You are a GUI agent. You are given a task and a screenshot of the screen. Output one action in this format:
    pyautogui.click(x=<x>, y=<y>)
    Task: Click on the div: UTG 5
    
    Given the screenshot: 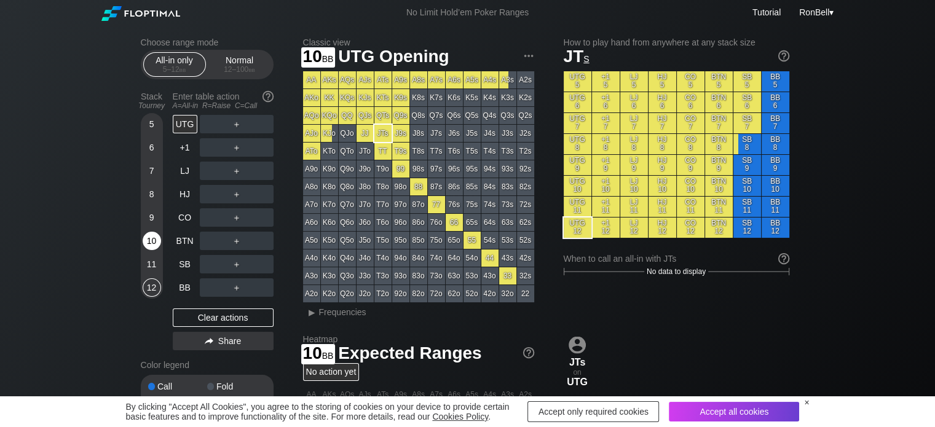 What is the action you would take?
    pyautogui.click(x=577, y=81)
    